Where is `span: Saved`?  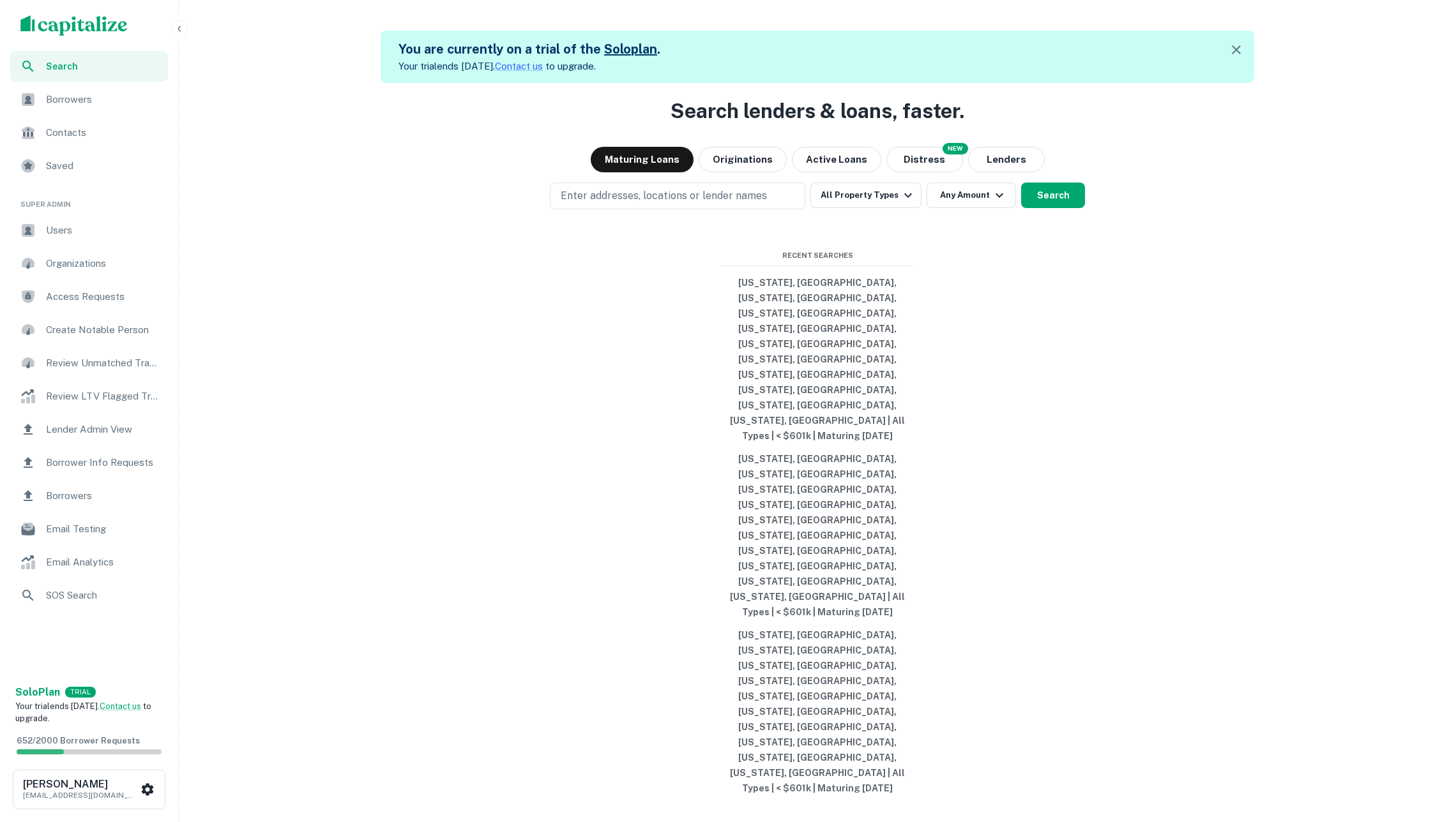 span: Saved is located at coordinates (103, 166).